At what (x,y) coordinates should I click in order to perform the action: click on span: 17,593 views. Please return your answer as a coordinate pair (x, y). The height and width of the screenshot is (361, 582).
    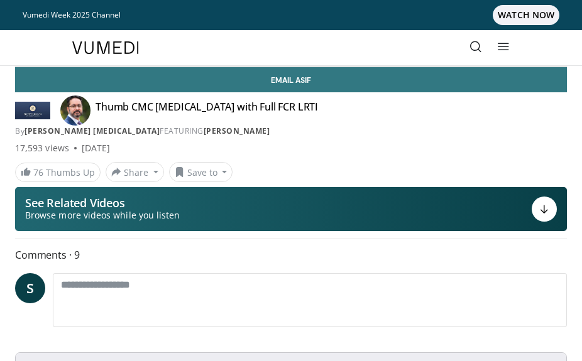
    Looking at the image, I should click on (42, 148).